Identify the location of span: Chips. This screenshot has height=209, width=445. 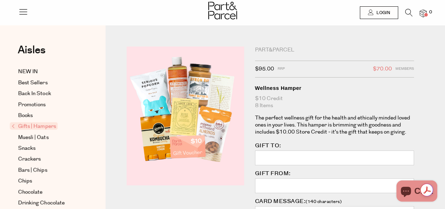
(25, 181).